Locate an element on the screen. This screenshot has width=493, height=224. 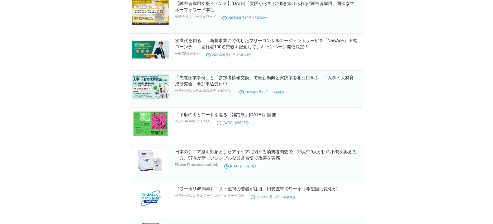
a: 日本のシニア層を対象としたアイケアに関する消費者調査で、10人中9人が目の不調を訴える一方、97％が新しいシンプルな日常習慣で改善を実感 is located at coordinates (265, 155).